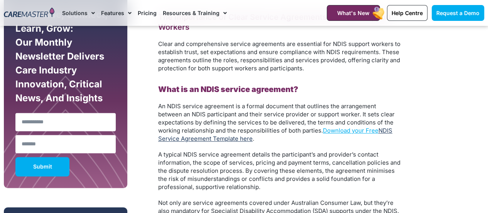  Describe the element at coordinates (29, 13) in the screenshot. I see `img: CareMaster Logo` at that location.